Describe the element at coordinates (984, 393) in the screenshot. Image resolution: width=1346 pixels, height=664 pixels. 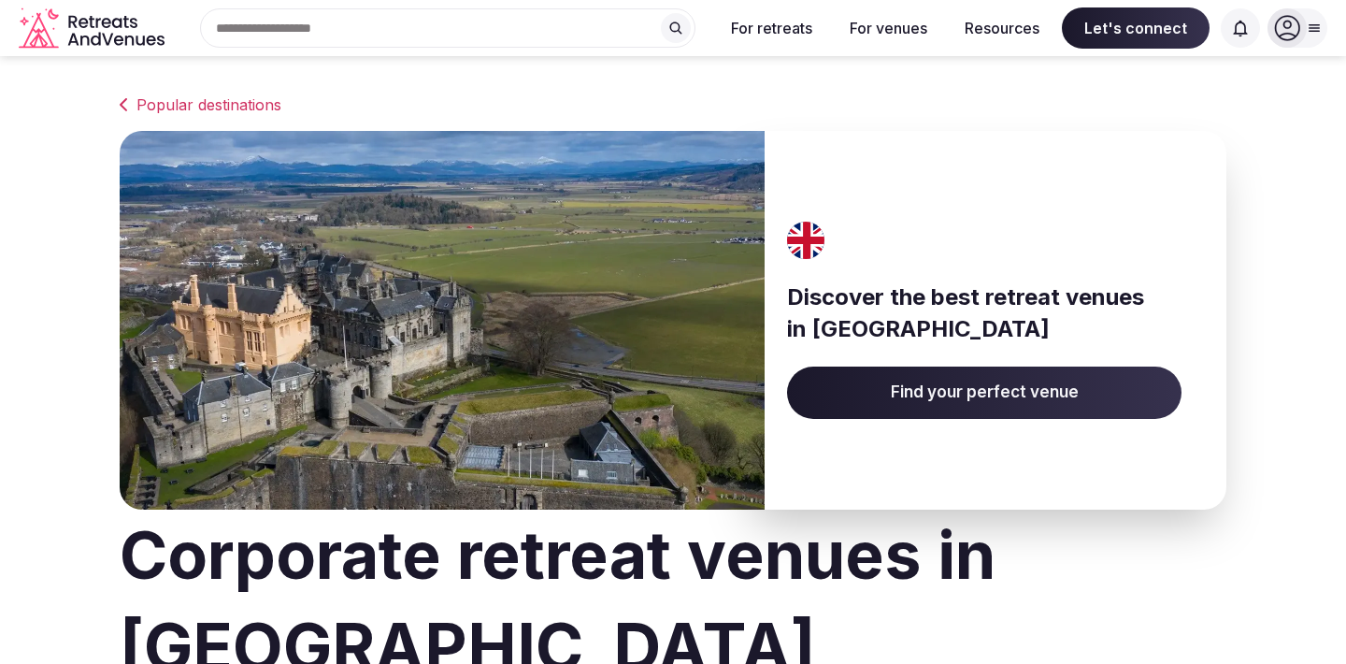
I see `span: Find your perfect venue` at that location.